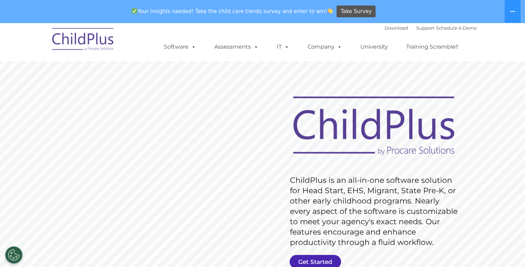 Image resolution: width=525 pixels, height=267 pixels. Describe the element at coordinates (283, 47) in the screenshot. I see `a: IT` at that location.